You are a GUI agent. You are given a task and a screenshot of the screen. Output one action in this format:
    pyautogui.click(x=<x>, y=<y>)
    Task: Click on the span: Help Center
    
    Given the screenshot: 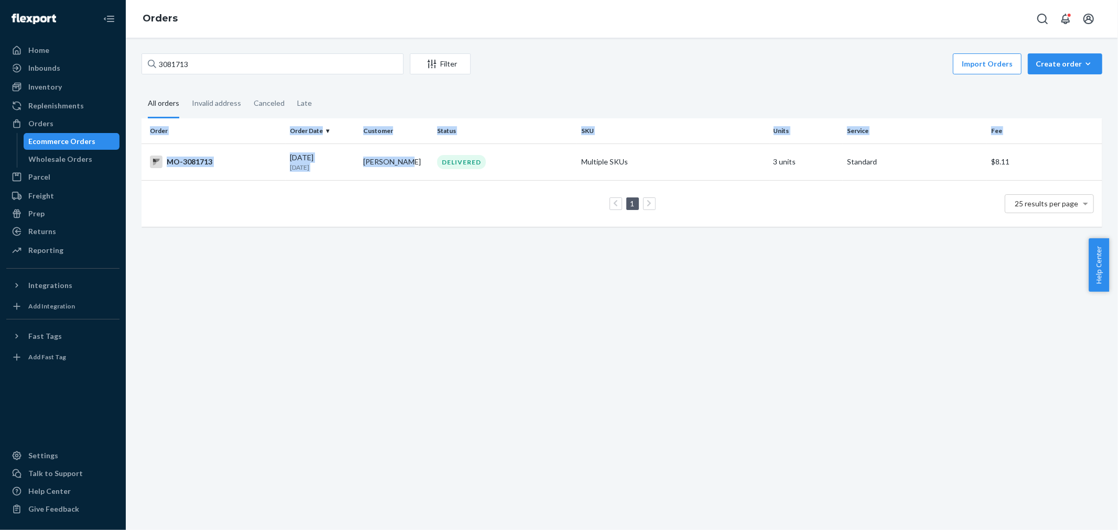 What is the action you would take?
    pyautogui.click(x=1099, y=265)
    